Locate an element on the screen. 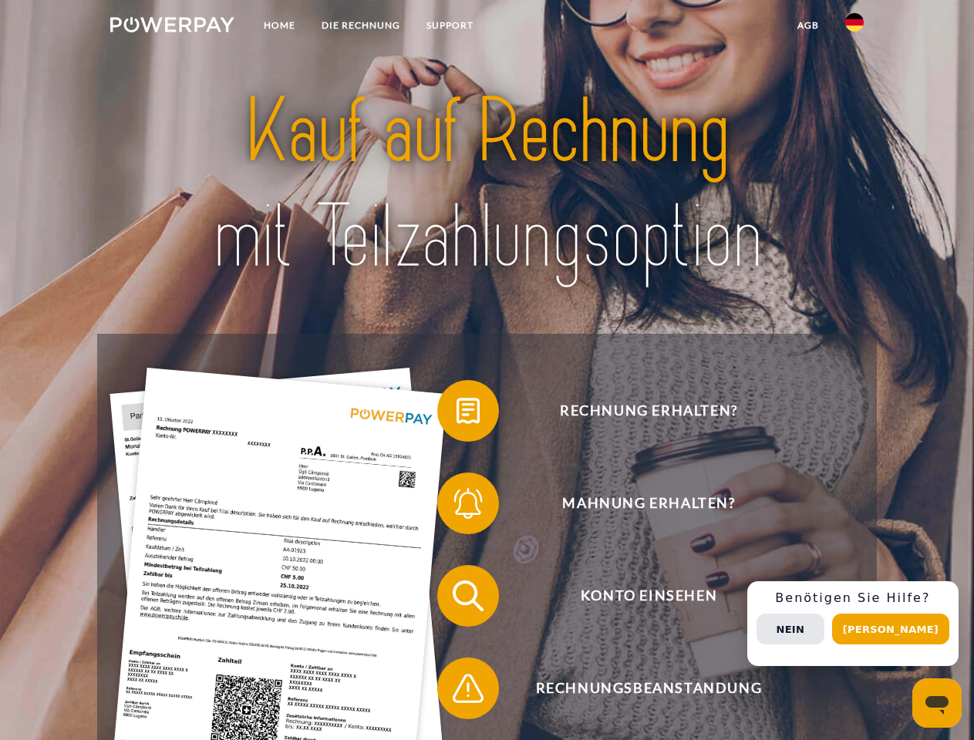 The height and width of the screenshot is (740, 974). a: DIE RECHNUNG is located at coordinates (361, 25).